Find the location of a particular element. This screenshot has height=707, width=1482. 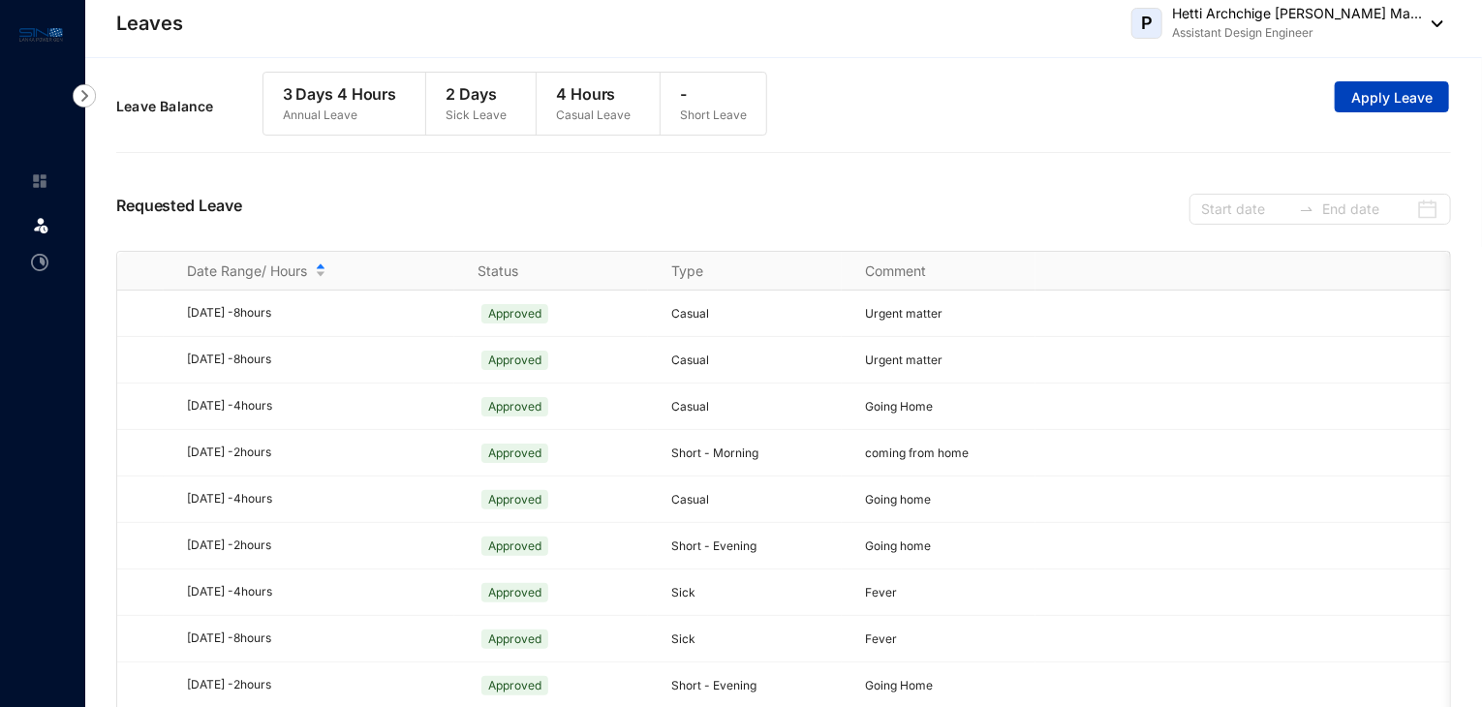

p: Assistant Design Engineer is located at coordinates (1297, 33).